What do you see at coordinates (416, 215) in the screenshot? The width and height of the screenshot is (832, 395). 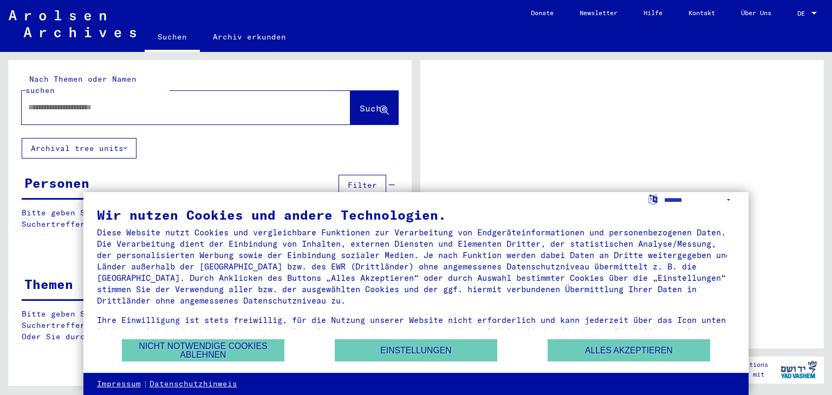 I see `div: Wir nutzen Cookies und andere Technologien.` at bounding box center [416, 215].